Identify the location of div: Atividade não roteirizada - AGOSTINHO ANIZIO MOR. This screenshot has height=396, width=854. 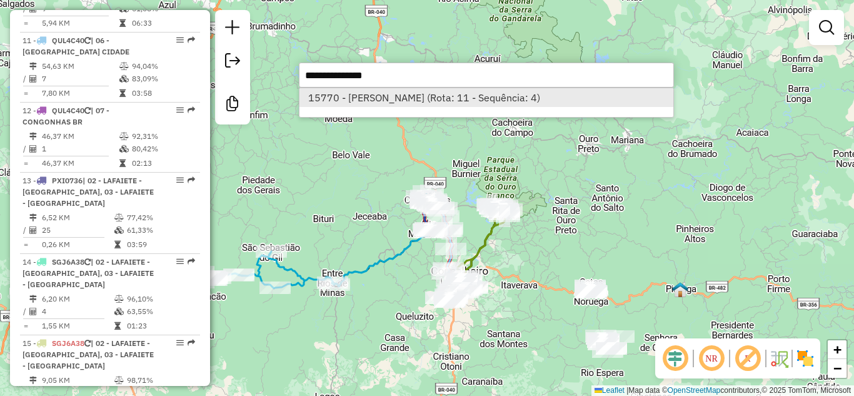
(592, 291).